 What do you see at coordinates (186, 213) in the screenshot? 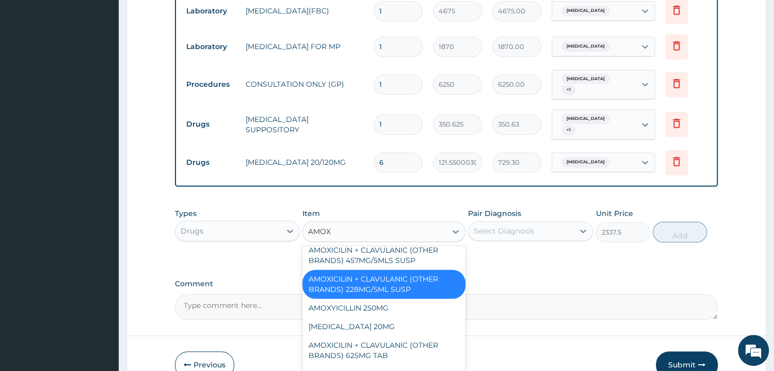
I see `label: Types` at bounding box center [186, 213].